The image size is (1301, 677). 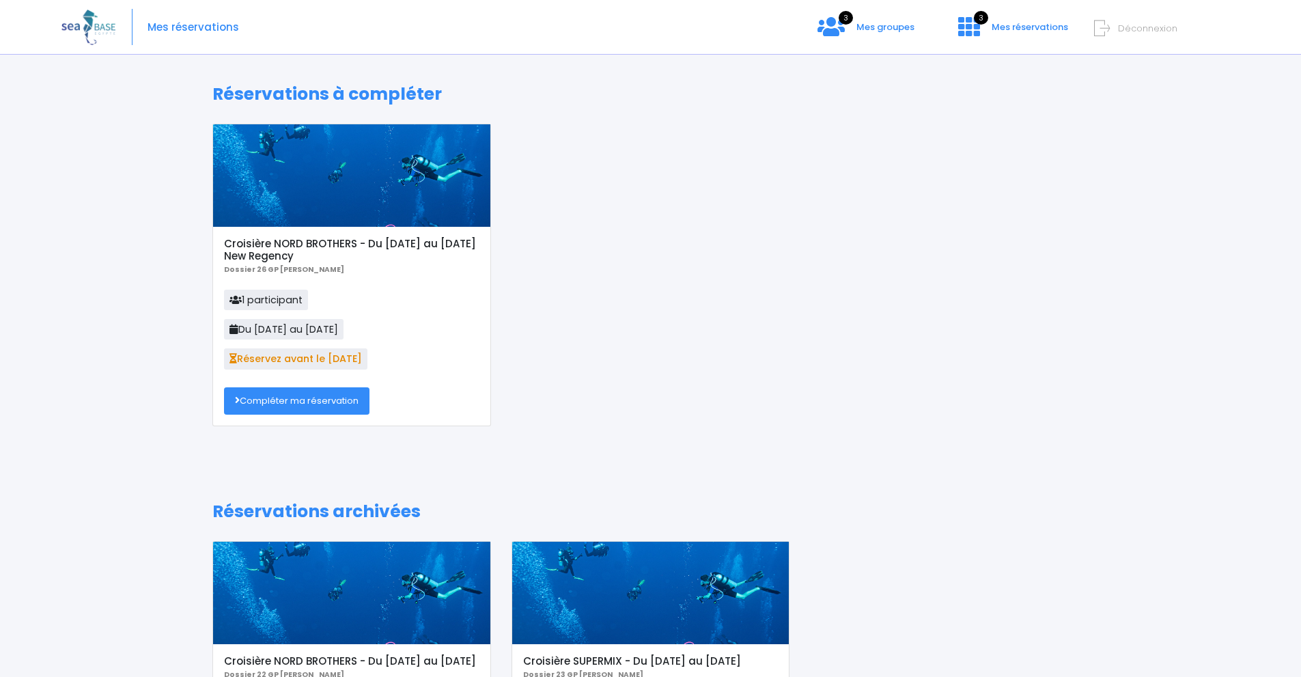 I want to click on a: Compléter ma réservation, so click(x=296, y=401).